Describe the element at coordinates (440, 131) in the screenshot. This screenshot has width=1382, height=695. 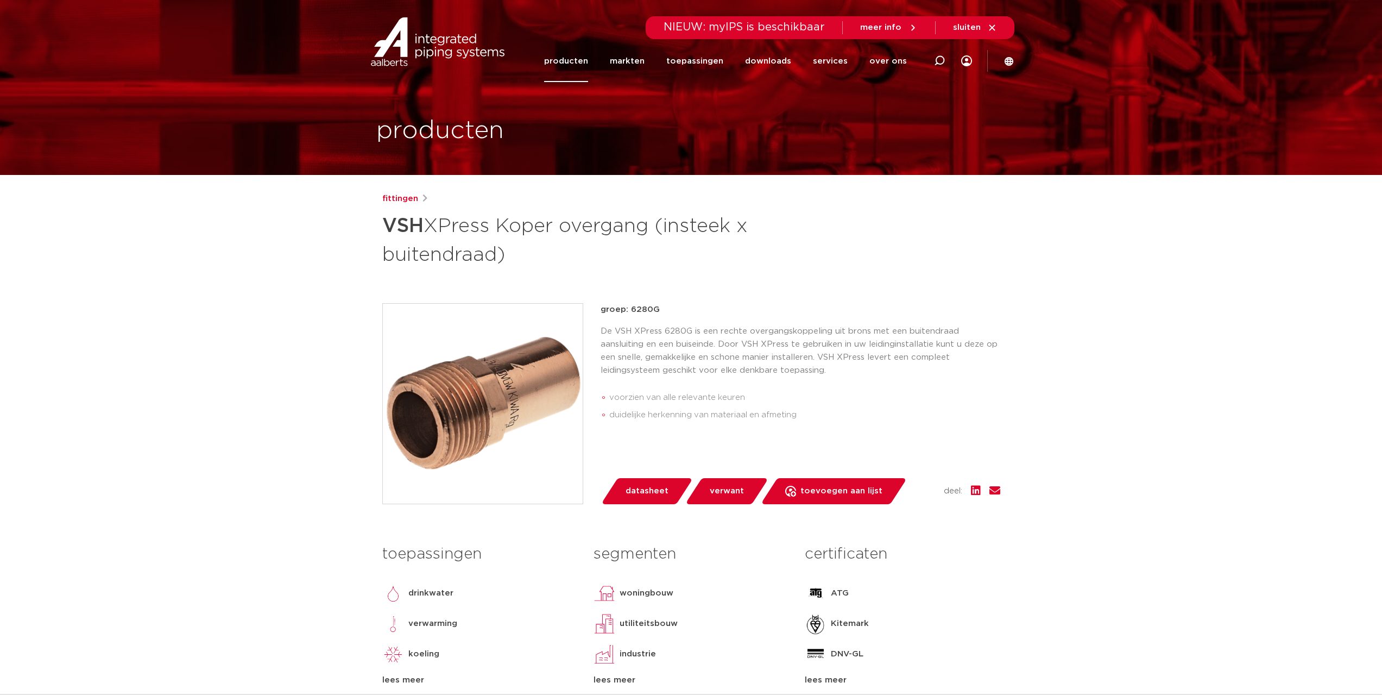
I see `h1: producten` at that location.